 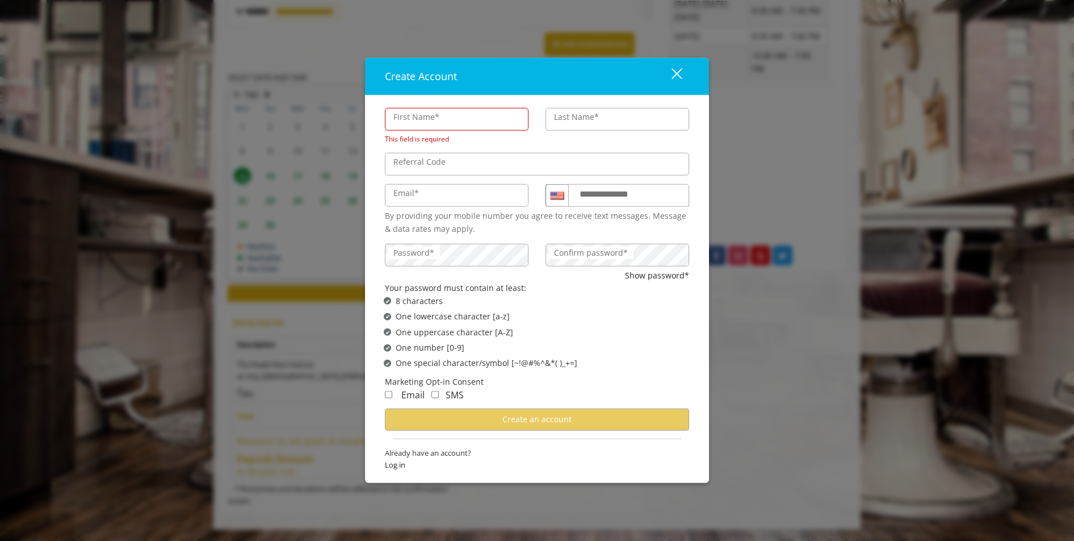 What do you see at coordinates (421, 76) in the screenshot?
I see `span: Create Account` at bounding box center [421, 76].